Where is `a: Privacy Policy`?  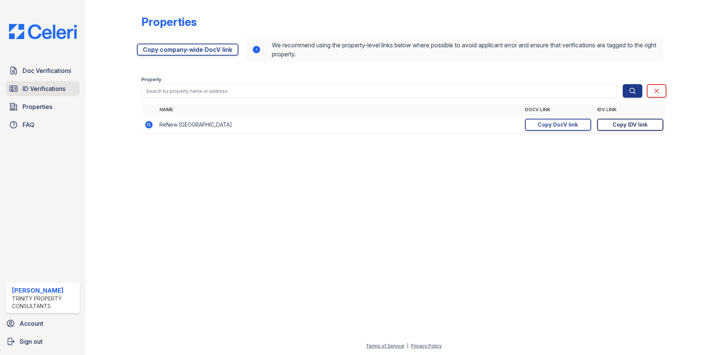
a: Privacy Policy is located at coordinates (426, 346).